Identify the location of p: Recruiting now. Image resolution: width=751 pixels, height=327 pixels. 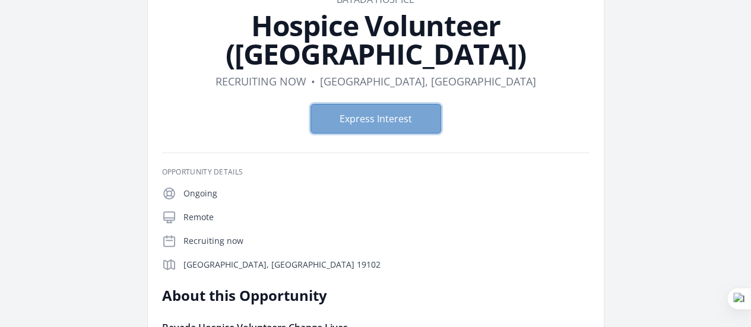
(387, 241).